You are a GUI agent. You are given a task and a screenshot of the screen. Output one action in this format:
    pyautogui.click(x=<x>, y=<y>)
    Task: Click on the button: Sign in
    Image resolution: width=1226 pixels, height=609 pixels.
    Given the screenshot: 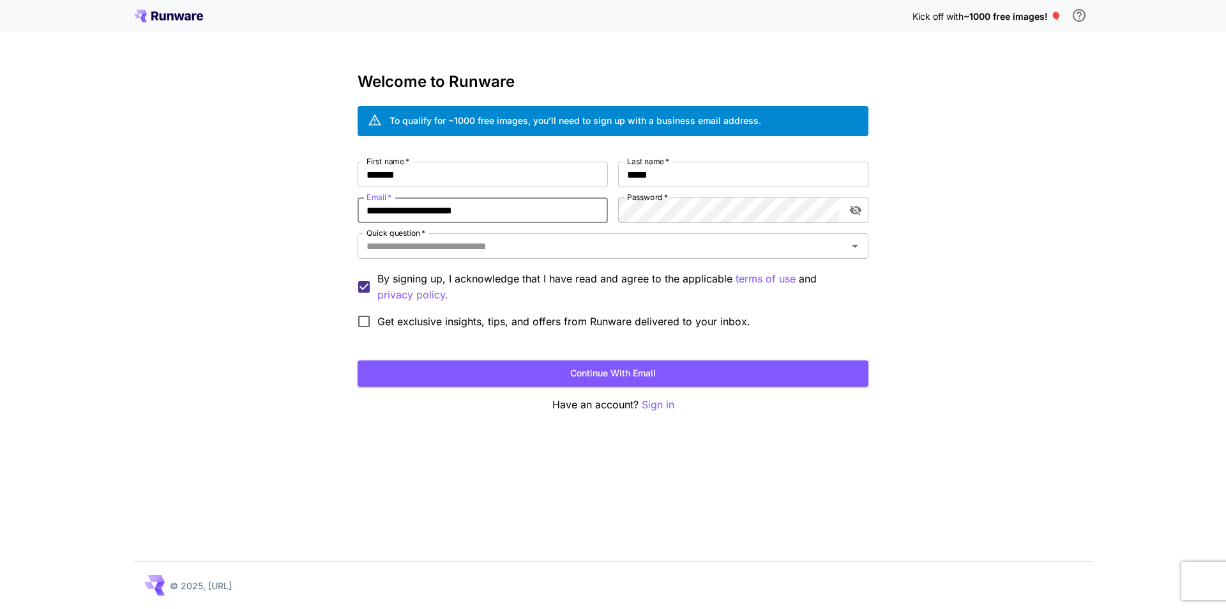 What is the action you would take?
    pyautogui.click(x=658, y=404)
    